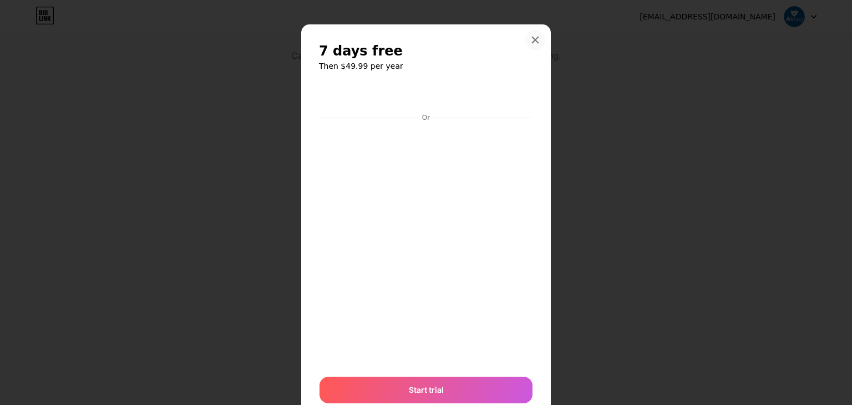  Describe the element at coordinates (426, 66) in the screenshot. I see `h6: Then $49.99 per year` at that location.